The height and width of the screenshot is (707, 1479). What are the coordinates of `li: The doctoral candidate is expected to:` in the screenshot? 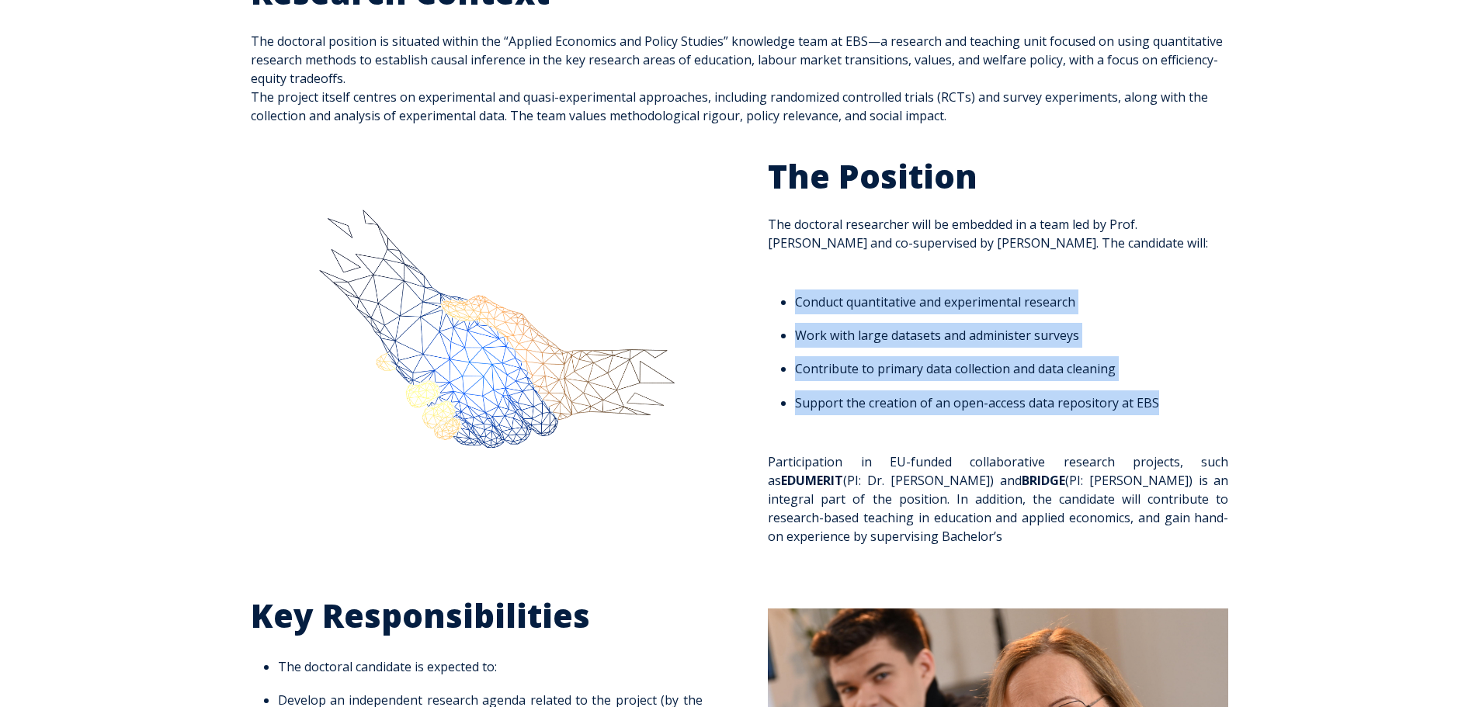 It's located at (490, 667).